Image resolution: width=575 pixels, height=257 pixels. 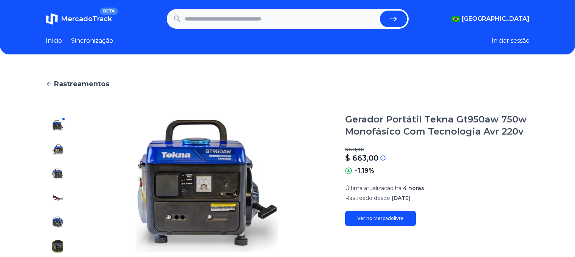 What do you see at coordinates (362, 158) in the screenshot?
I see `font: $ 663,00` at bounding box center [362, 158].